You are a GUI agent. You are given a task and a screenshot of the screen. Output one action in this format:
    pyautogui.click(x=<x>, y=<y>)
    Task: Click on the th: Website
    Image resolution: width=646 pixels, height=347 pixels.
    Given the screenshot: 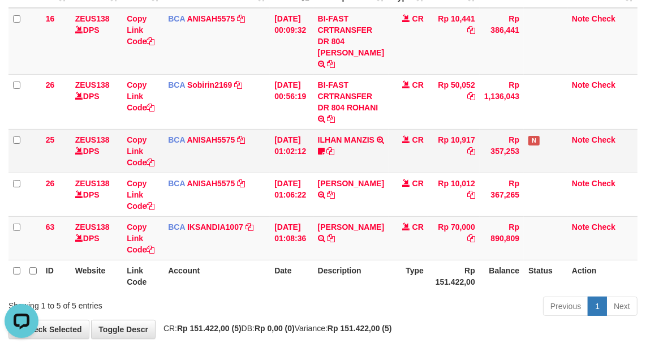 What is the action you would take?
    pyautogui.click(x=96, y=275)
    